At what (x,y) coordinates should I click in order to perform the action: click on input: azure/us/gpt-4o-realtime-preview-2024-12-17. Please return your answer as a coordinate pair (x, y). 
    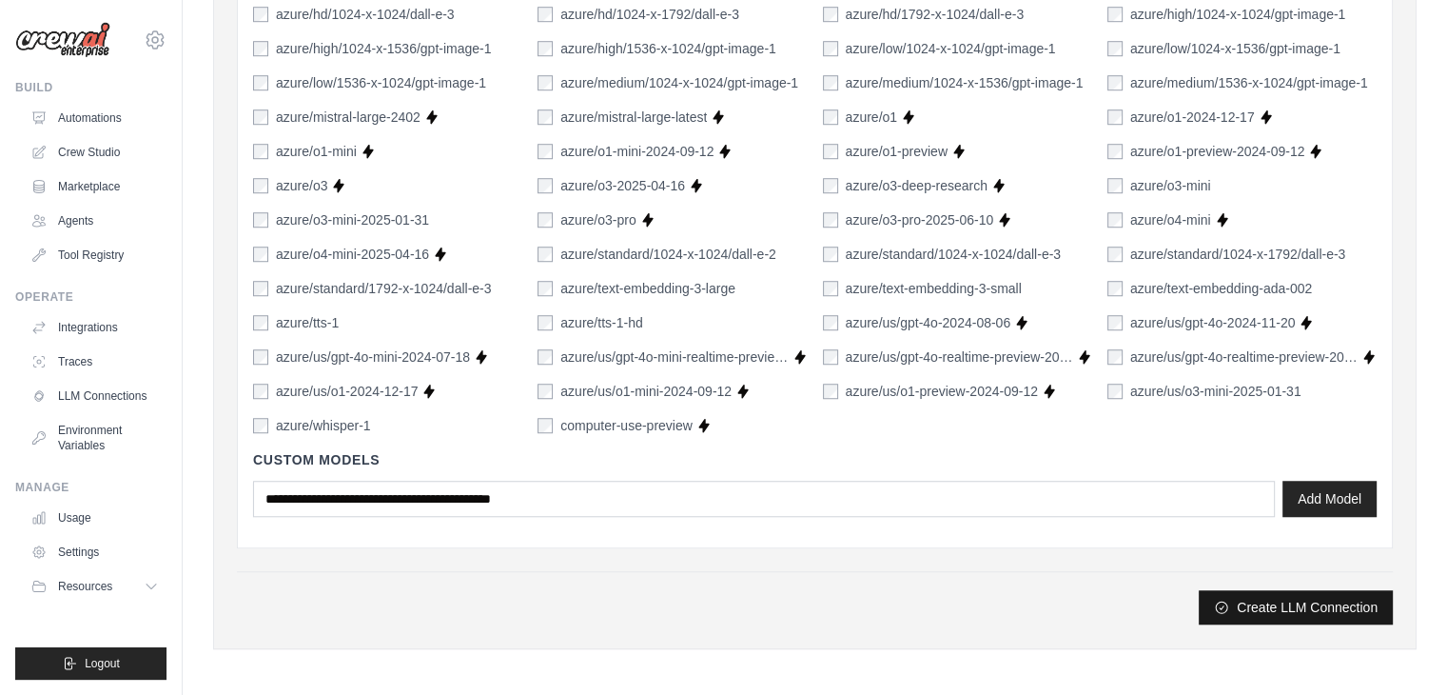
    Looking at the image, I should click on (1115, 357).